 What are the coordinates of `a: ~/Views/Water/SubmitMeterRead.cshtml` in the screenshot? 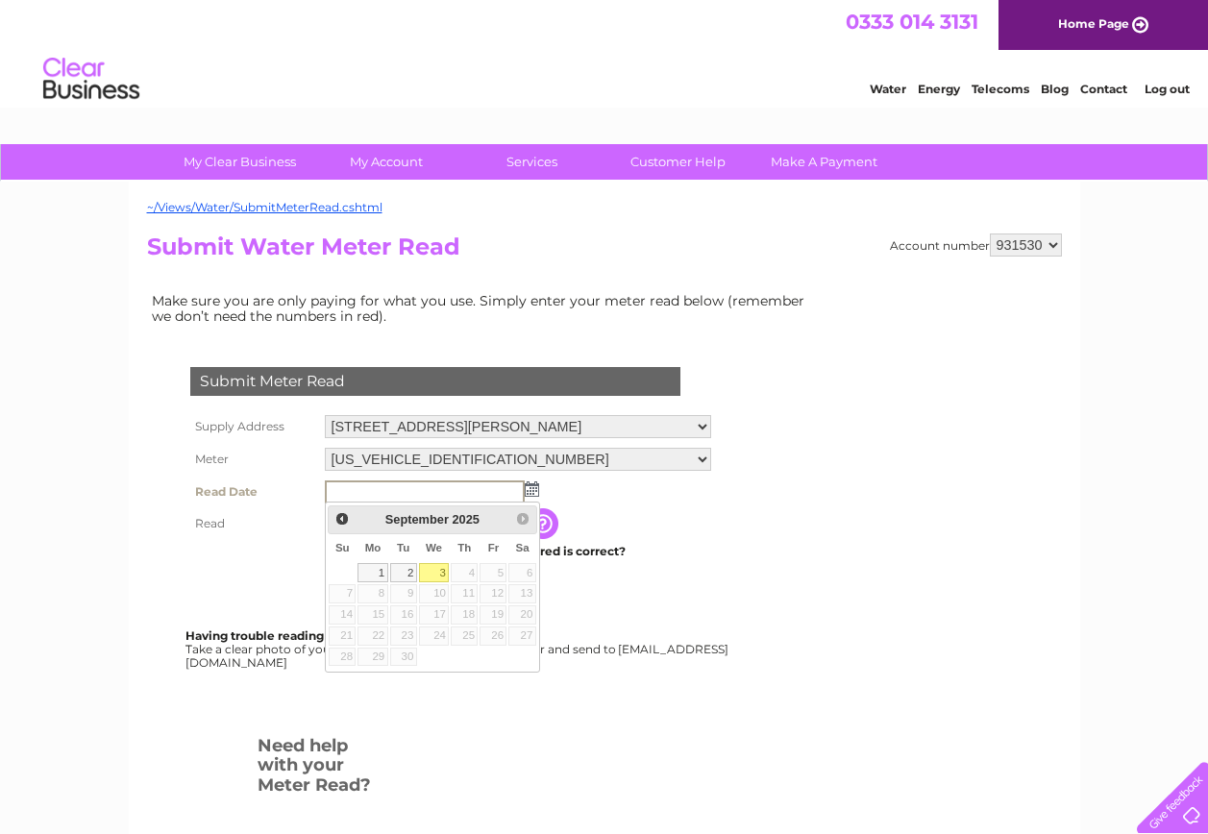 It's located at (264, 207).